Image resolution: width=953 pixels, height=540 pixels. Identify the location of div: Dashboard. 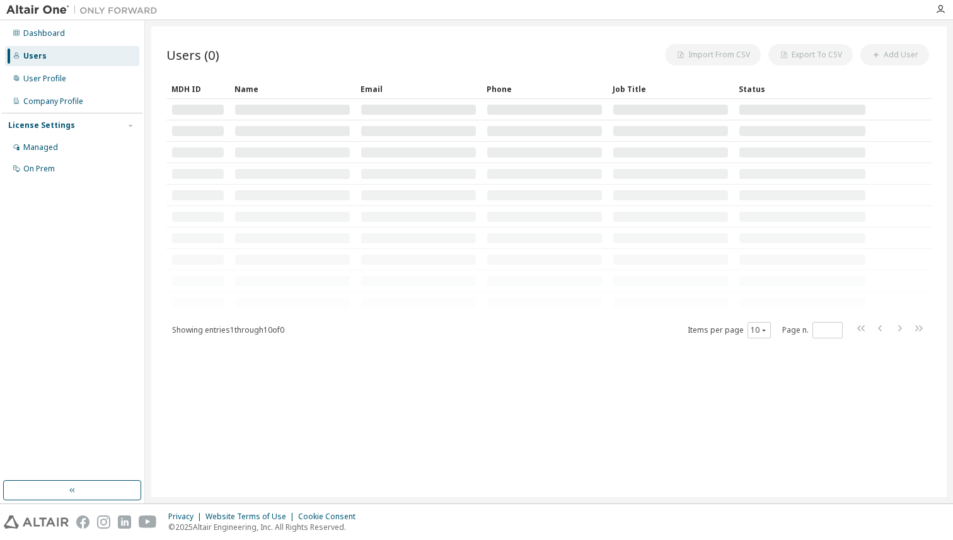
(44, 33).